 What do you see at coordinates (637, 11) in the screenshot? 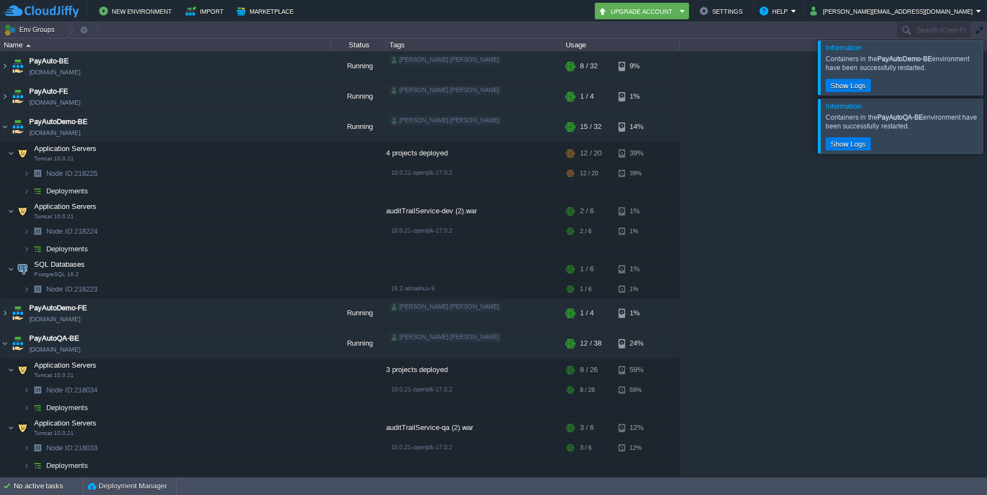
I see `button: Upgrade Account` at bounding box center [637, 11].